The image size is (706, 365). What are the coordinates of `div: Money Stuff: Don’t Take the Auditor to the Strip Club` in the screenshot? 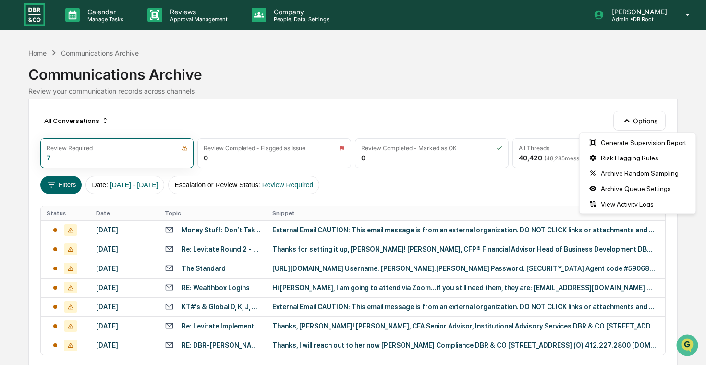 It's located at (221, 230).